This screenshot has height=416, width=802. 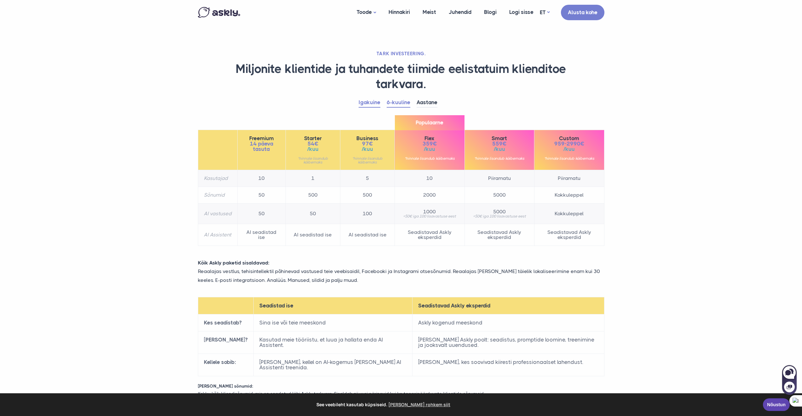 I want to click on a: ET, so click(x=545, y=12).